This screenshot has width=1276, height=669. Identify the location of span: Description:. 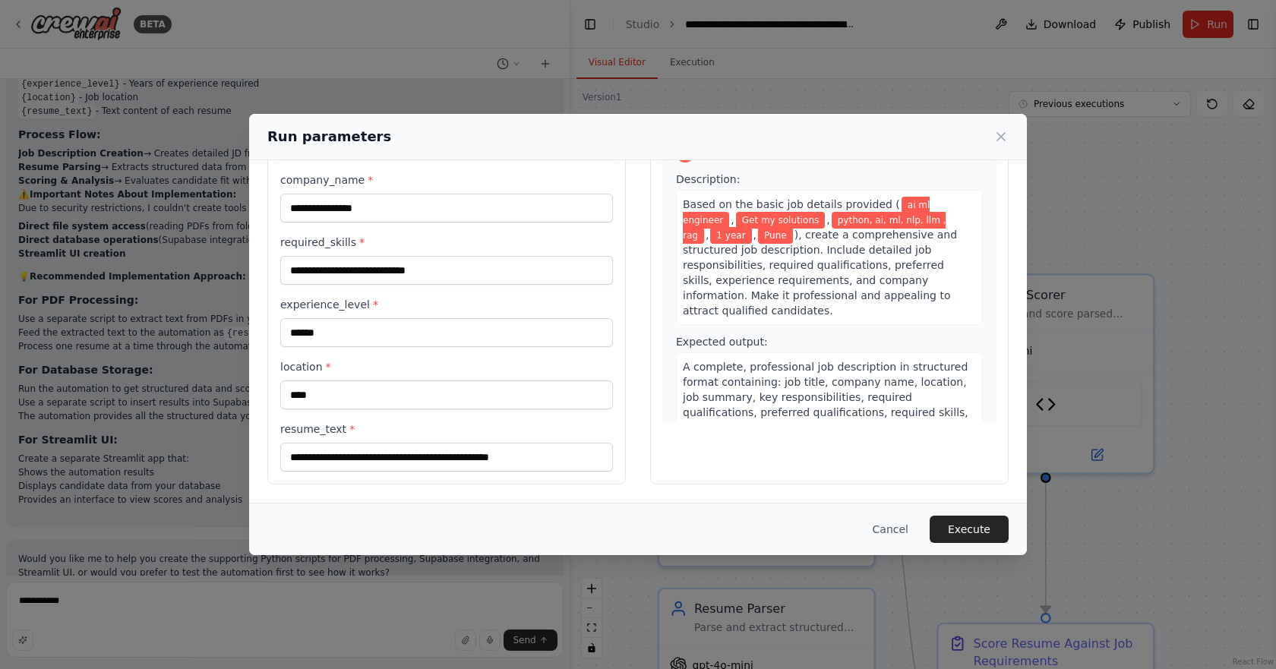
(708, 179).